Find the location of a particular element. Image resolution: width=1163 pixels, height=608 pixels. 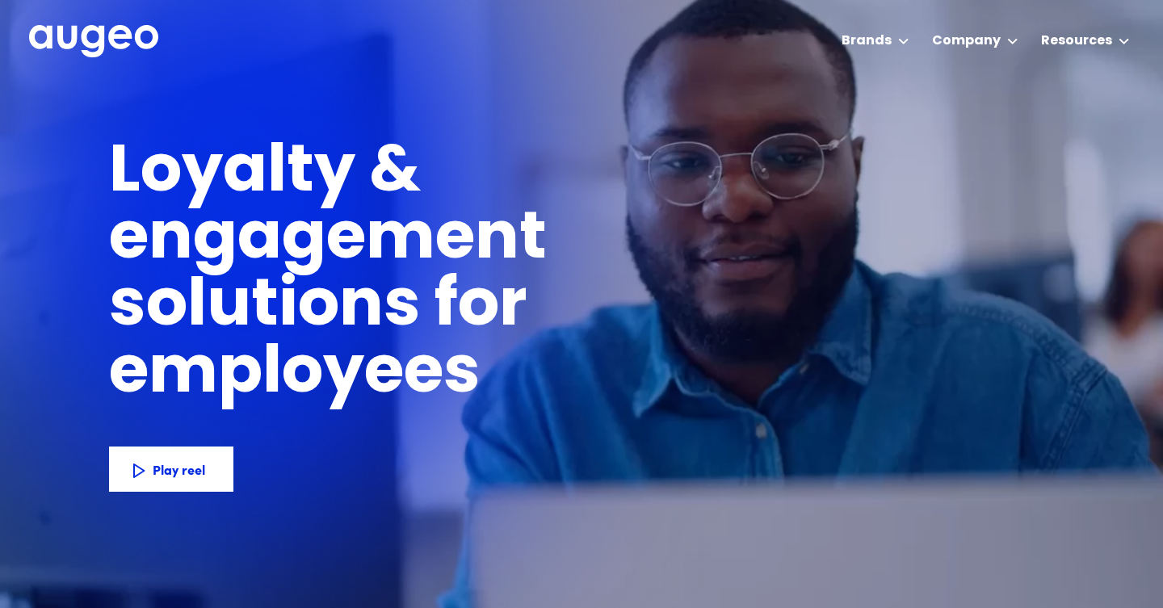

div: Company is located at coordinates (966, 41).